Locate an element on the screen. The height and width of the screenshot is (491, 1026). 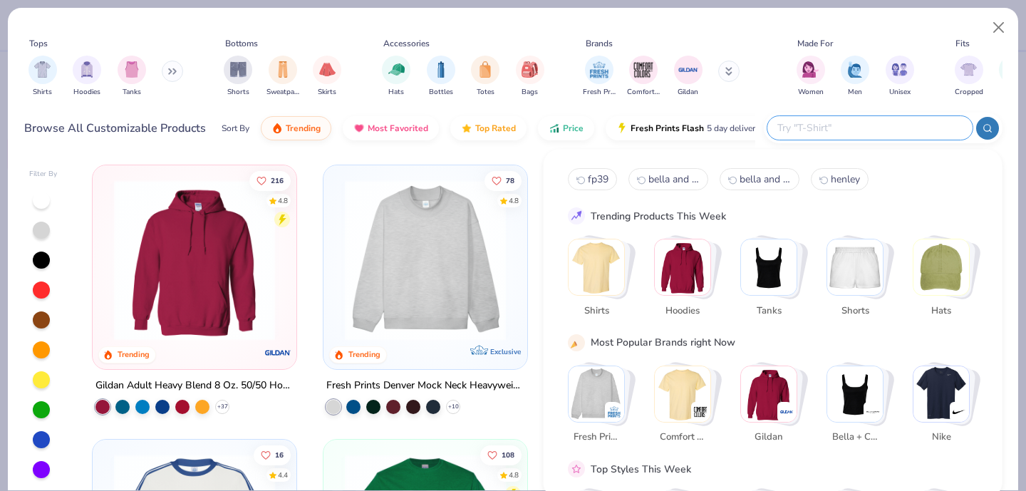
span: Bella + Canvas is located at coordinates (855, 438).